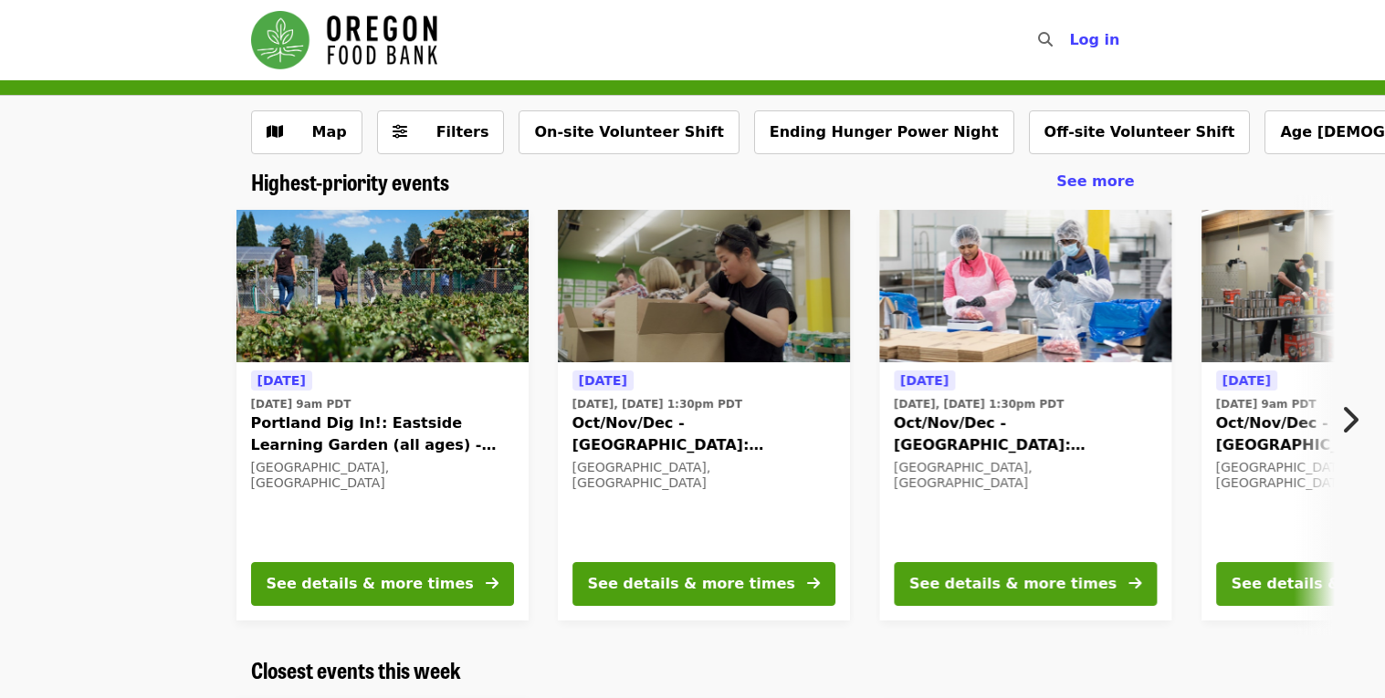 The height and width of the screenshot is (698, 1385). Describe the element at coordinates (1025, 415) in the screenshot. I see `a: See details for "Oct/Nov/Dec - Beaverton: Repack/Sort (age 10+)"` at that location.